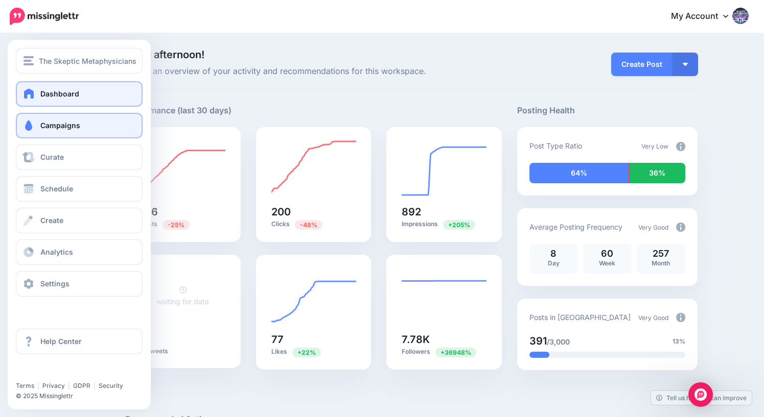  Describe the element at coordinates (314, 352) in the screenshot. I see `p: Likes` at that location.